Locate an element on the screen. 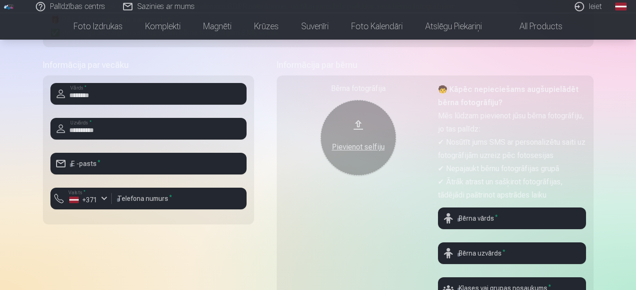  p: ✔ Nepajaukt bērnu fotogrāfijas grupā is located at coordinates (512, 169).